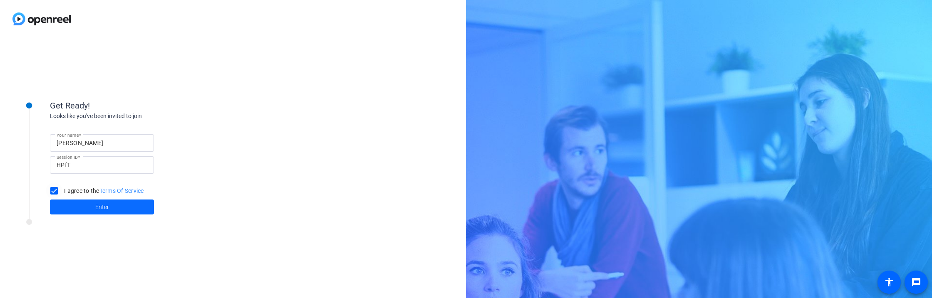 The width and height of the screenshot is (932, 298). What do you see at coordinates (102, 207) in the screenshot?
I see `button: Enter` at bounding box center [102, 207].